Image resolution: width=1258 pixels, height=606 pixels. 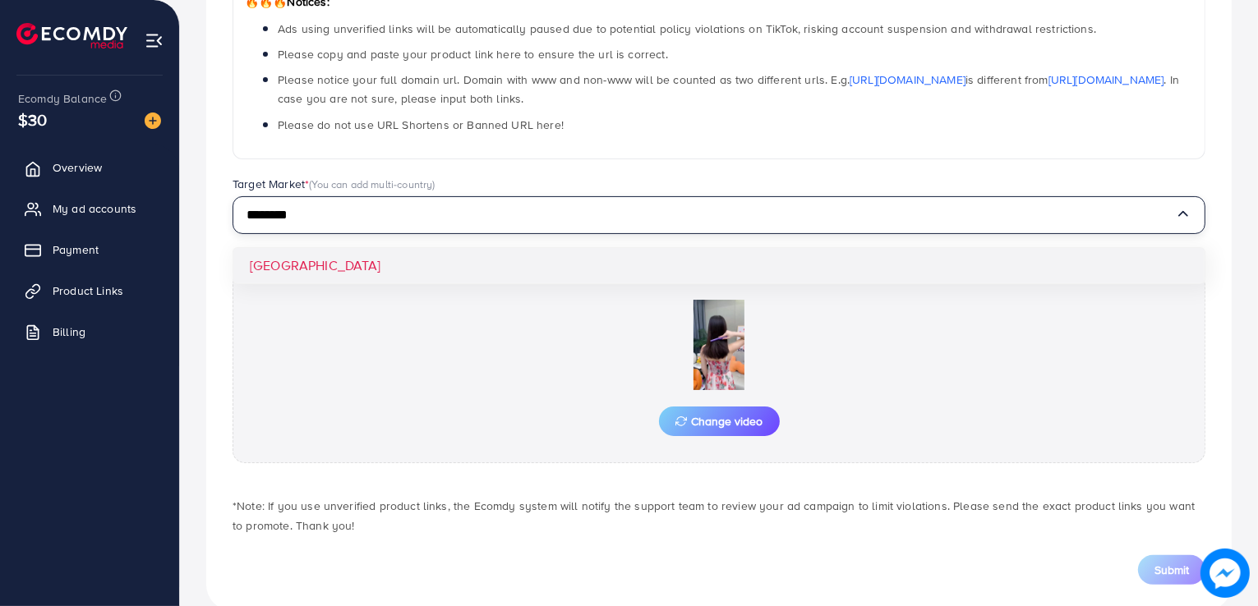 What do you see at coordinates (687, 29) in the screenshot?
I see `span: Ads using unverified links will be automatically paused due to potential policy violations on Tik...` at bounding box center [687, 29].